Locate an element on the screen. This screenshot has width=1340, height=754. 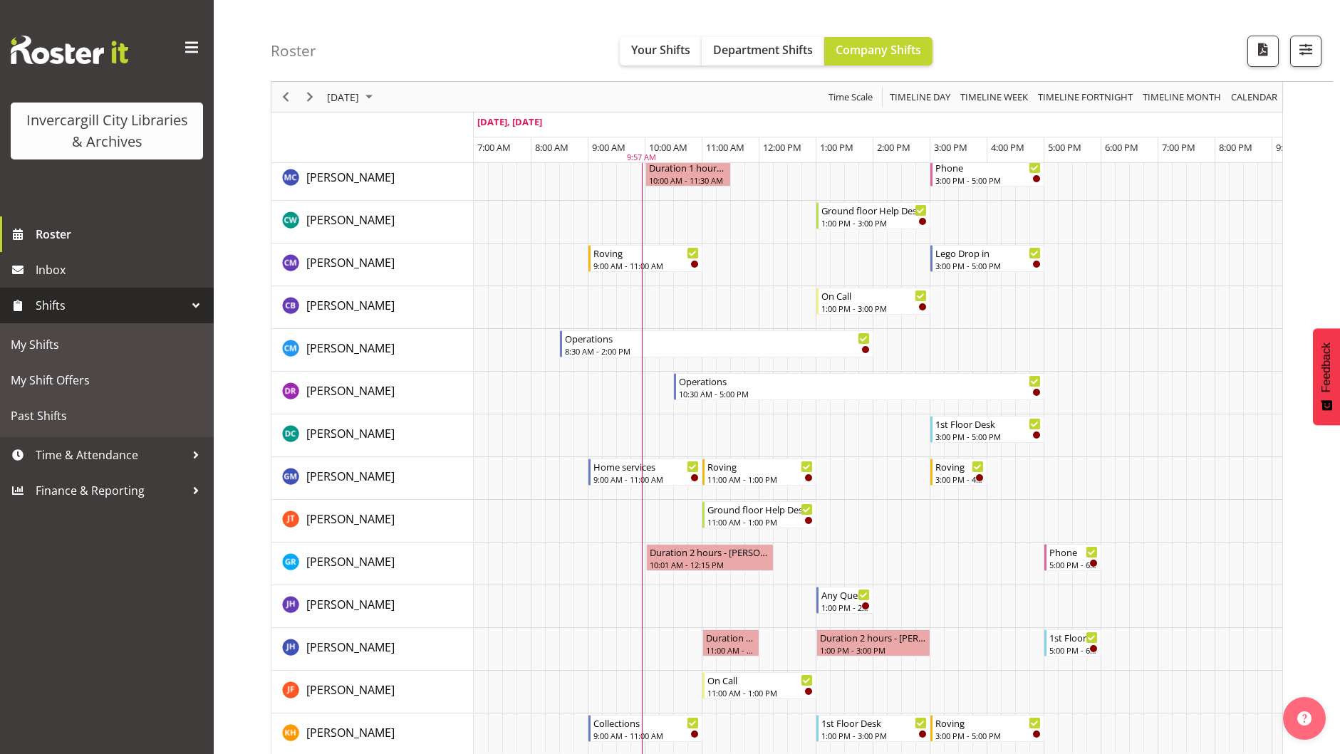
span: 3:00 PM is located at coordinates (950, 147).